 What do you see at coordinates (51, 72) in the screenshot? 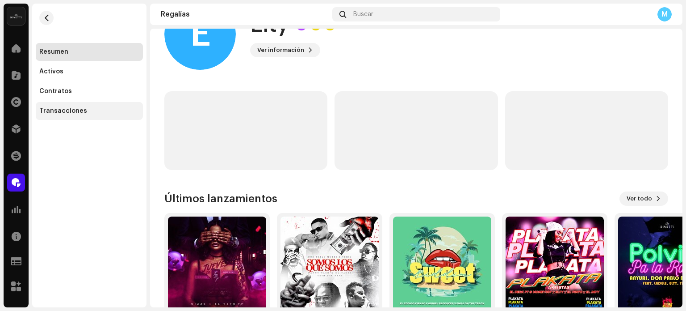
I see `div: Activos` at bounding box center [51, 72].